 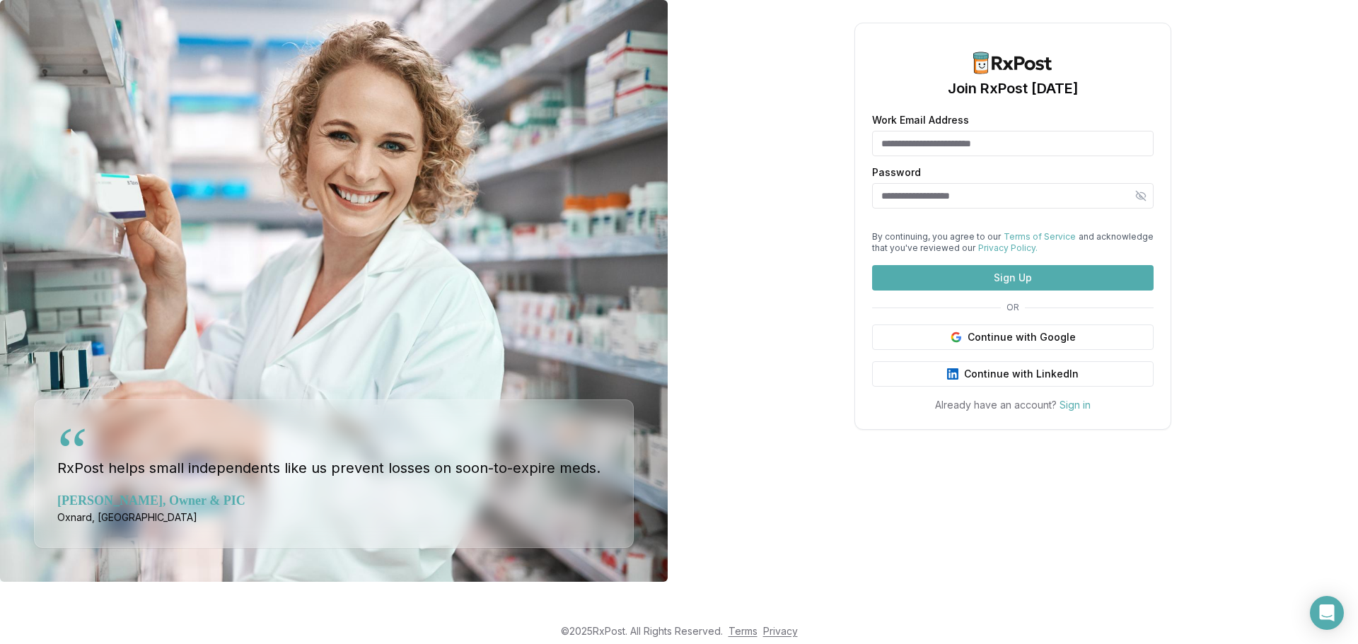 What do you see at coordinates (1013, 308) in the screenshot?
I see `span: OR` at bounding box center [1013, 308].